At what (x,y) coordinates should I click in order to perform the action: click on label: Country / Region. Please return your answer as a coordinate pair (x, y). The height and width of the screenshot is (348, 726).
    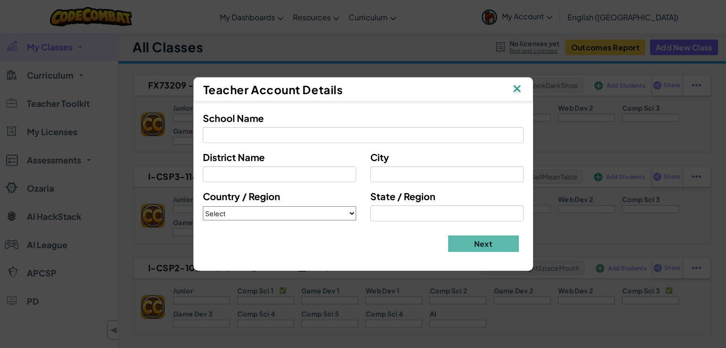
    Looking at the image, I should click on (241, 196).